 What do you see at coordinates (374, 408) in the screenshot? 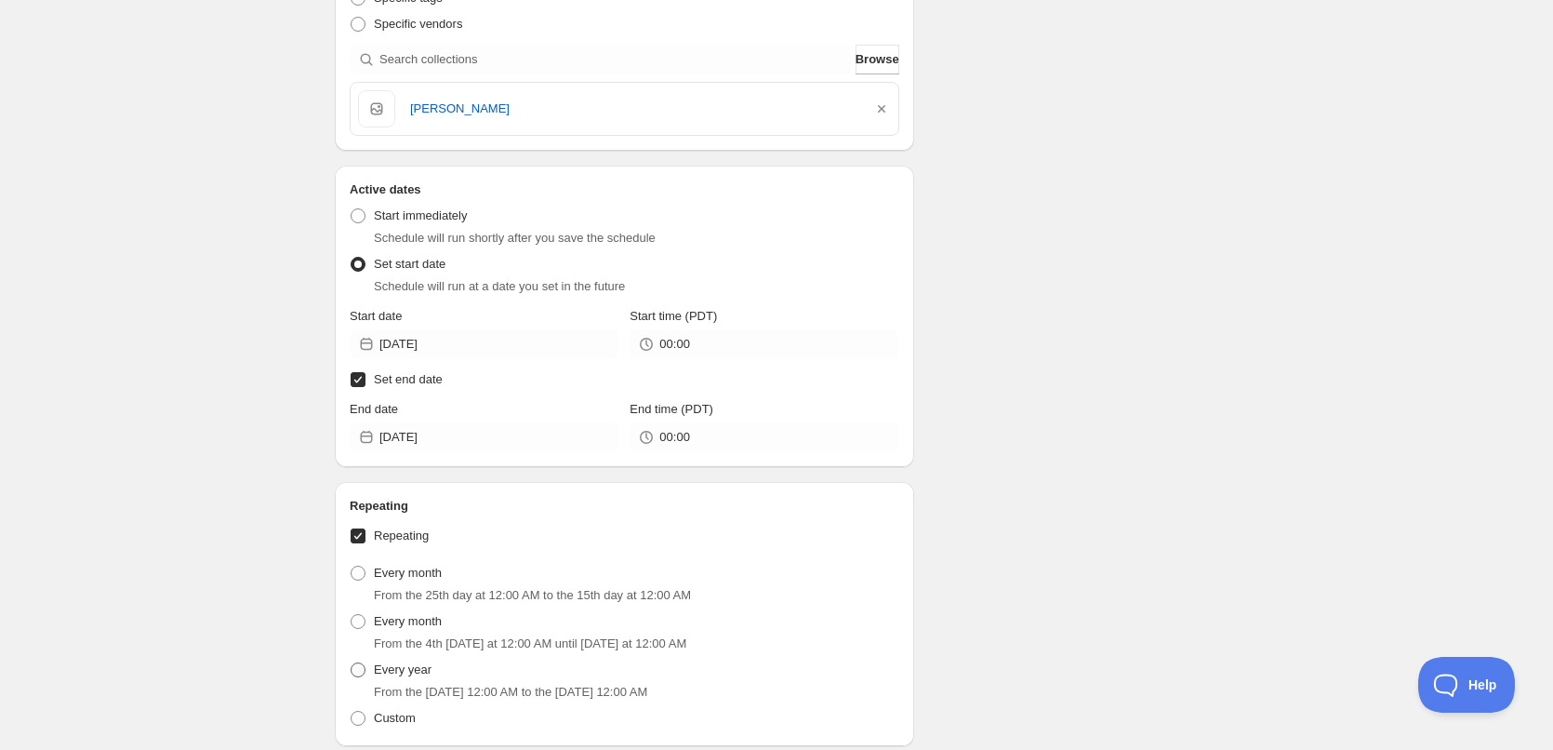
I see `span: End date` at bounding box center [374, 408].